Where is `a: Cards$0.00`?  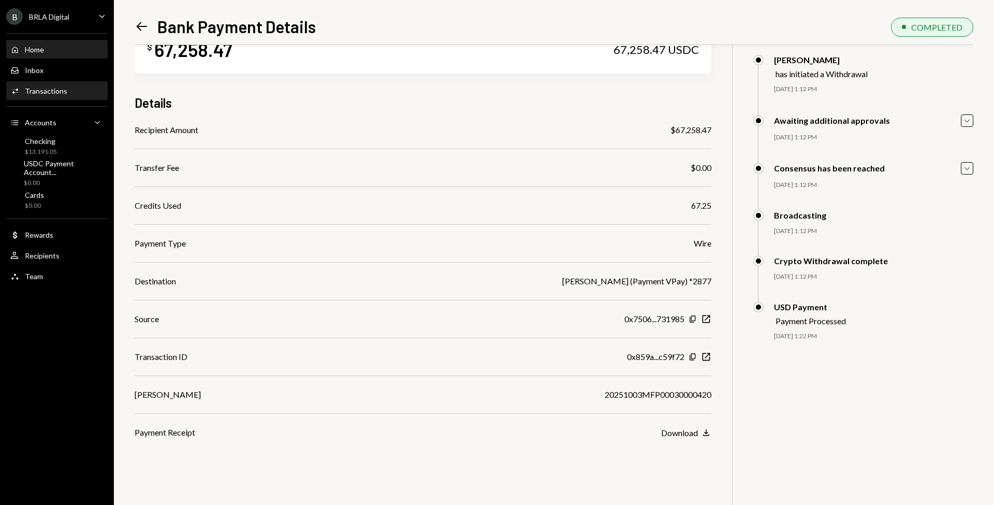 a: Cards$0.00 is located at coordinates (57, 200).